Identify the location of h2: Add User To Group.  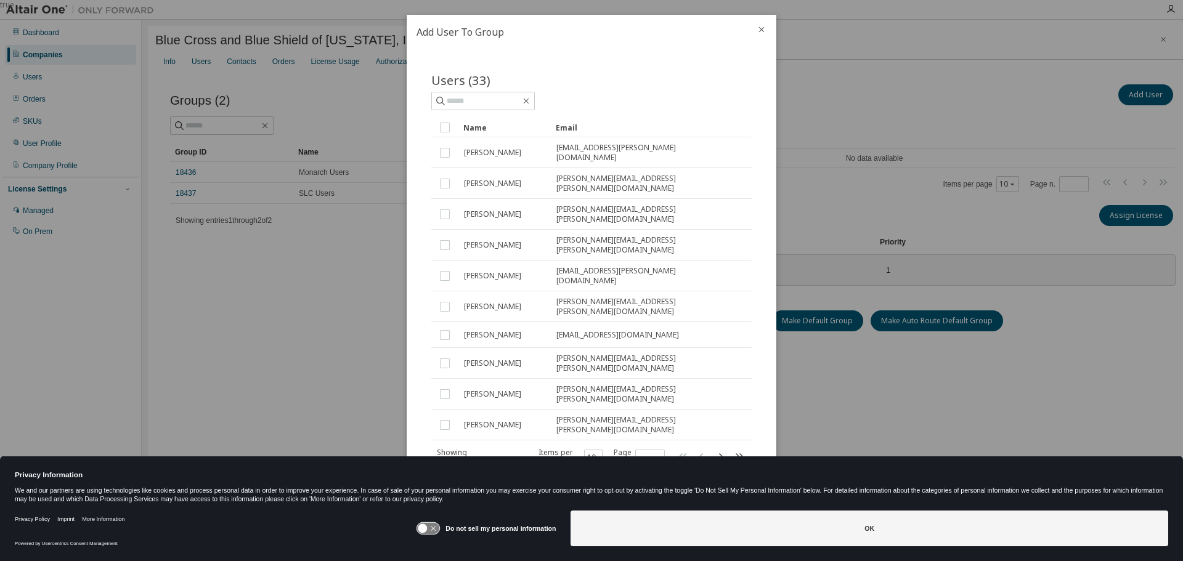
(577, 32).